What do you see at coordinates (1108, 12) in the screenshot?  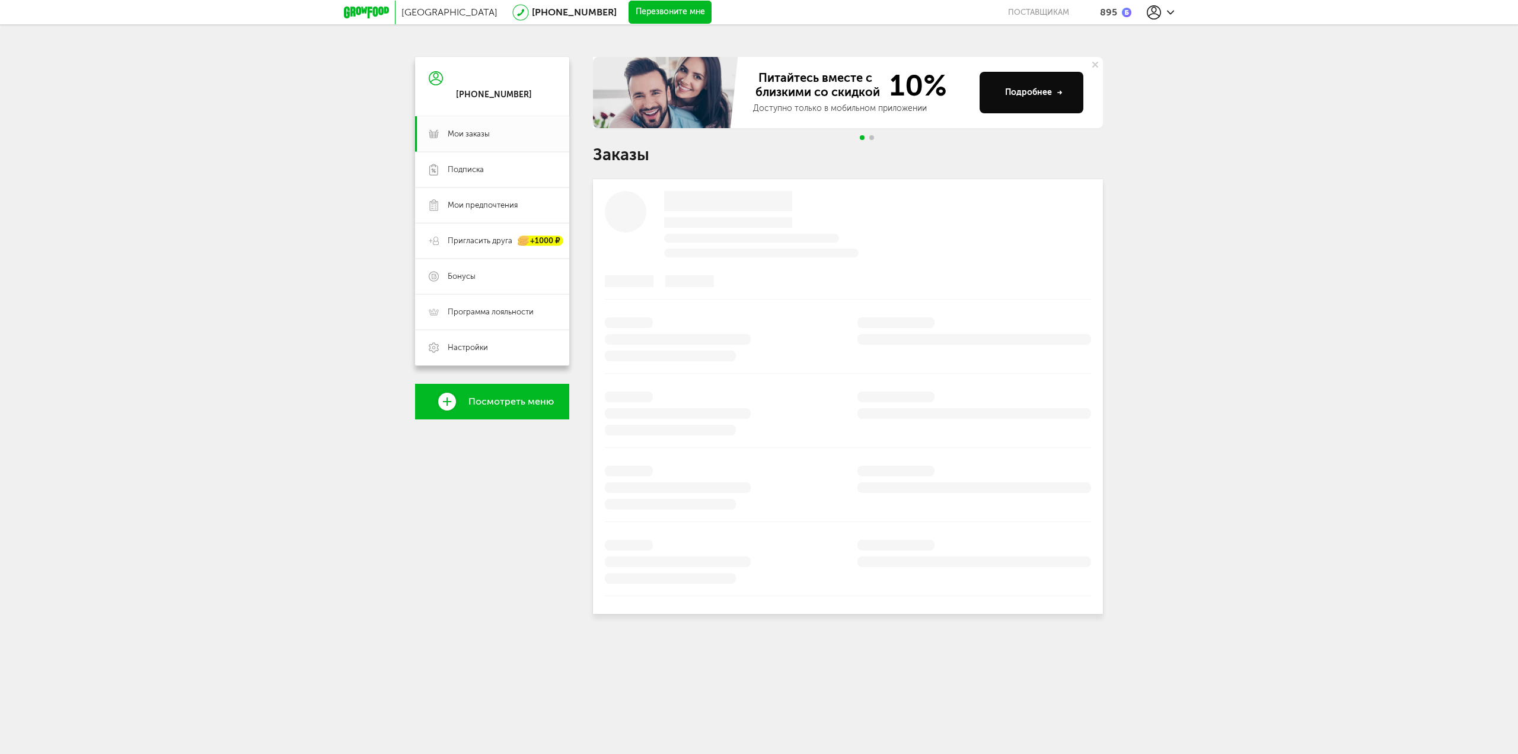 I see `div: 895` at bounding box center [1108, 12].